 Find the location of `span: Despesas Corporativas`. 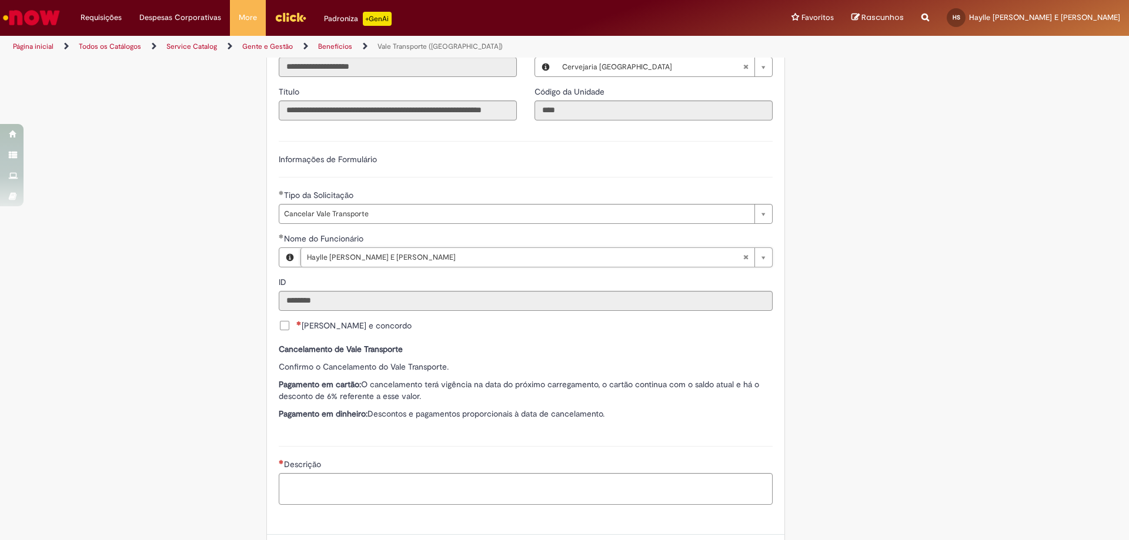

span: Despesas Corporativas is located at coordinates (180, 18).